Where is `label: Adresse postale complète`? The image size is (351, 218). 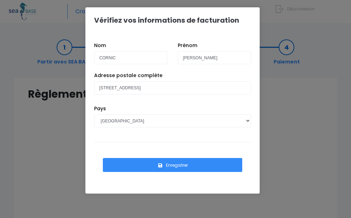
label: Adresse postale complète is located at coordinates (128, 75).